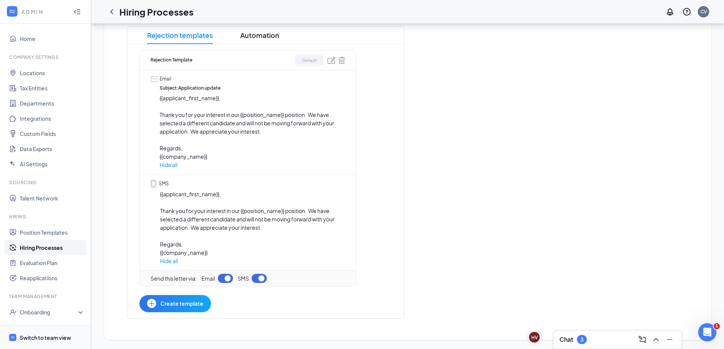  Describe the element at coordinates (175, 304) in the screenshot. I see `button: Create template` at that location.